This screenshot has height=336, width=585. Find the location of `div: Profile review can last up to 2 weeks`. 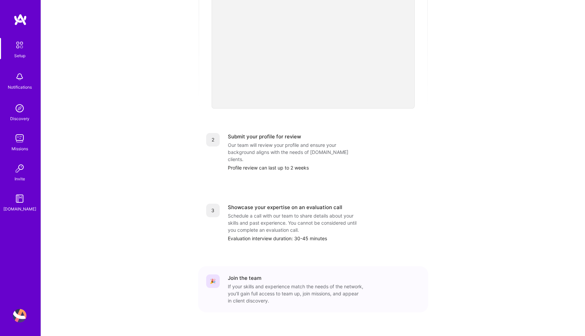

div: Profile review can last up to 2 weeks is located at coordinates (324, 167).